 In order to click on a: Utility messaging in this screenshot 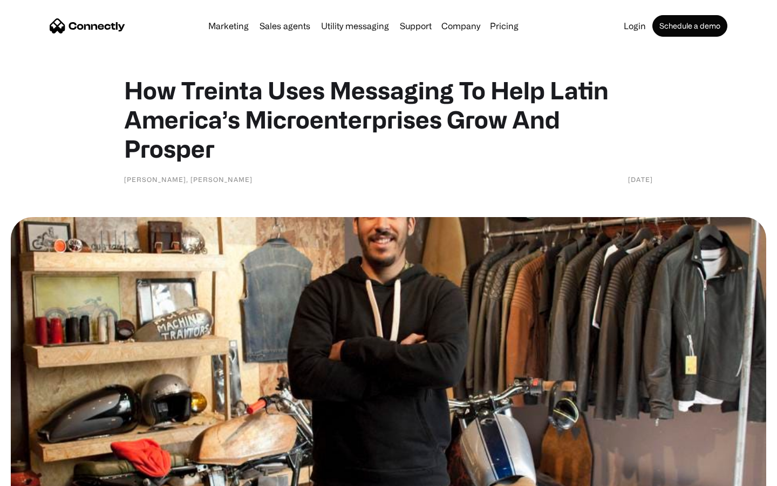, I will do `click(355, 26)`.